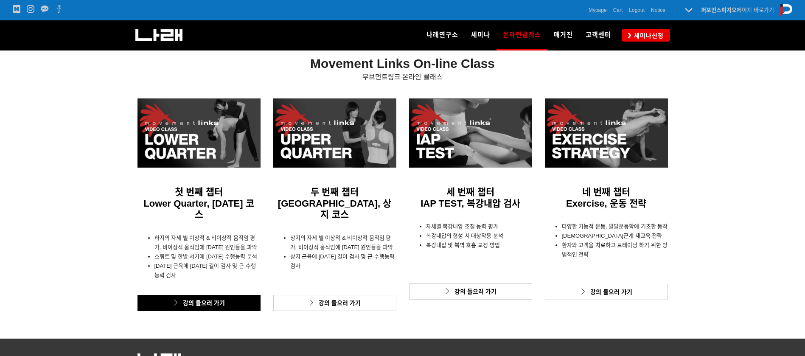  I want to click on span: Cart, so click(618, 10).